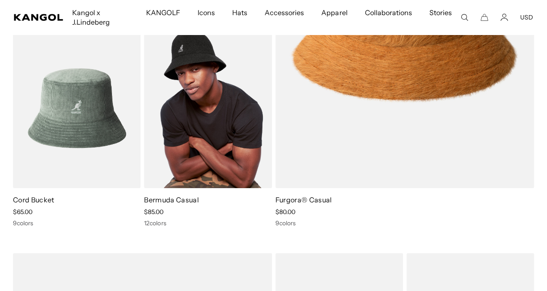  Describe the element at coordinates (208, 108) in the screenshot. I see `img: Bermuda Casual` at that location.